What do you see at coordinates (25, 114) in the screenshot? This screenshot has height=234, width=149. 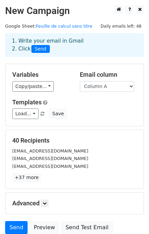 I see `a: Load...` at bounding box center [25, 114].